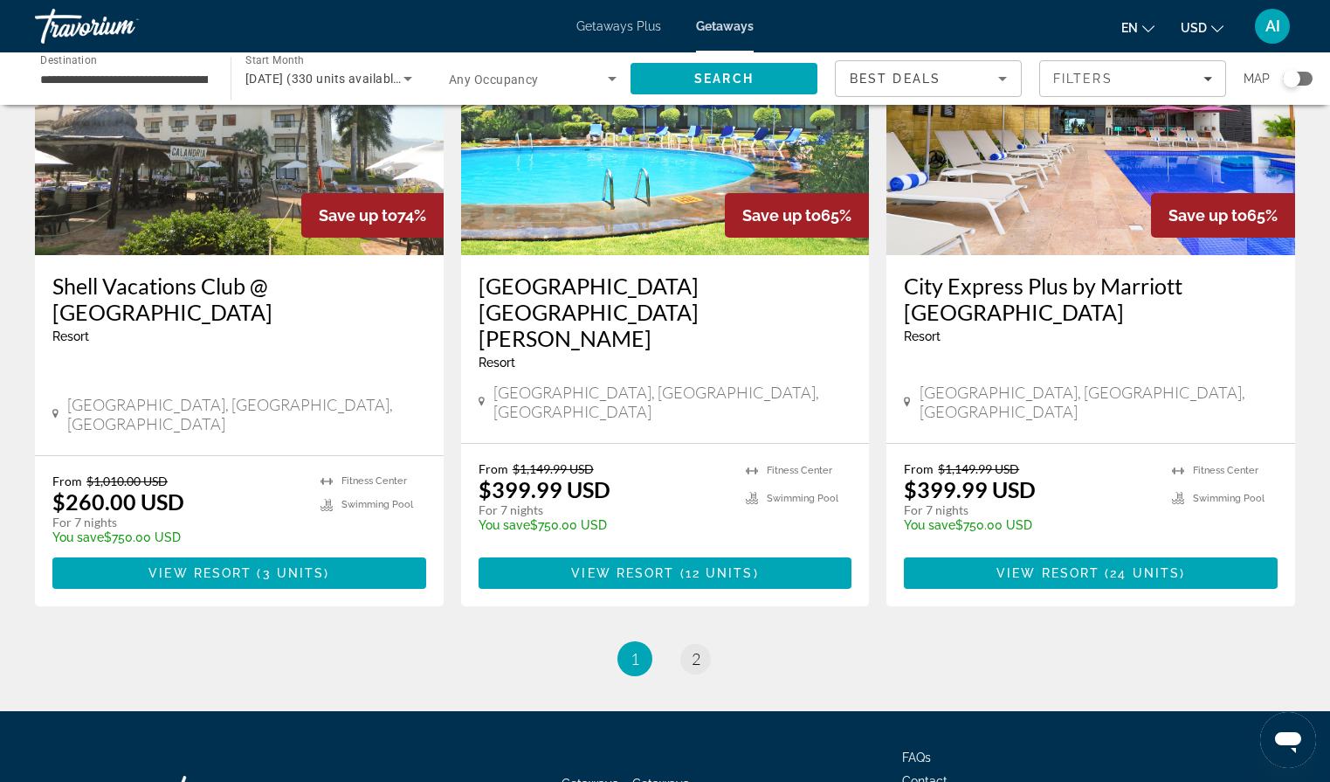  Describe the element at coordinates (293, 573) in the screenshot. I see `span: 3 units` at that location.